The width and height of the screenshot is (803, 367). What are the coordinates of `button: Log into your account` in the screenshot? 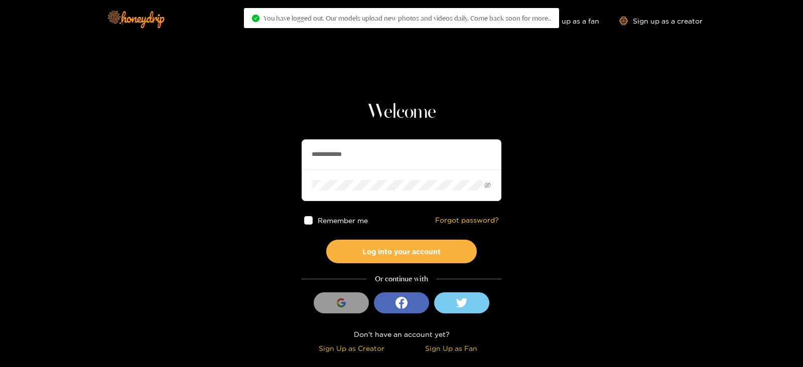 It's located at (401, 251).